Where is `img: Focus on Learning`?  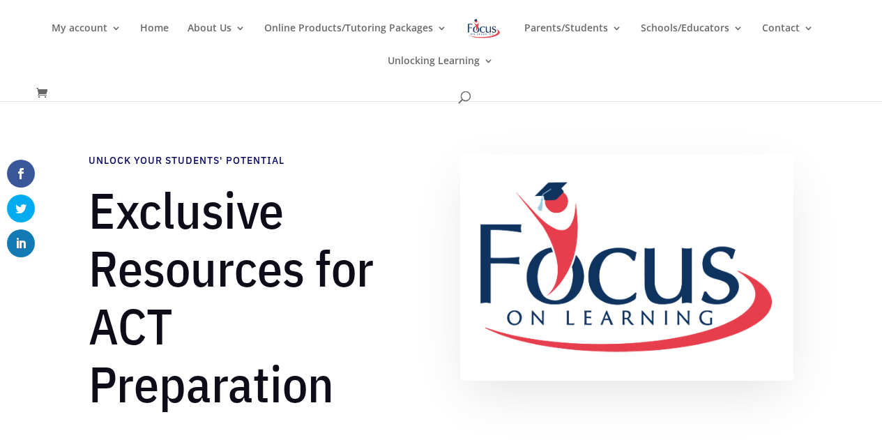 img: Focus on Learning is located at coordinates (484, 29).